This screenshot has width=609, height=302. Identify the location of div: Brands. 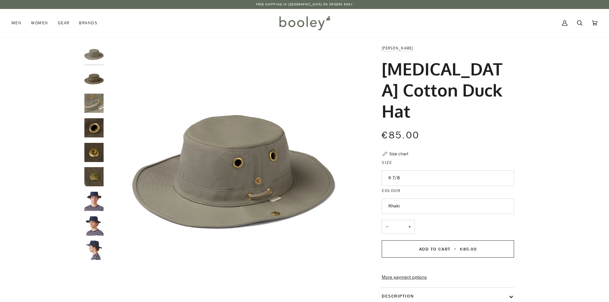
(88, 23).